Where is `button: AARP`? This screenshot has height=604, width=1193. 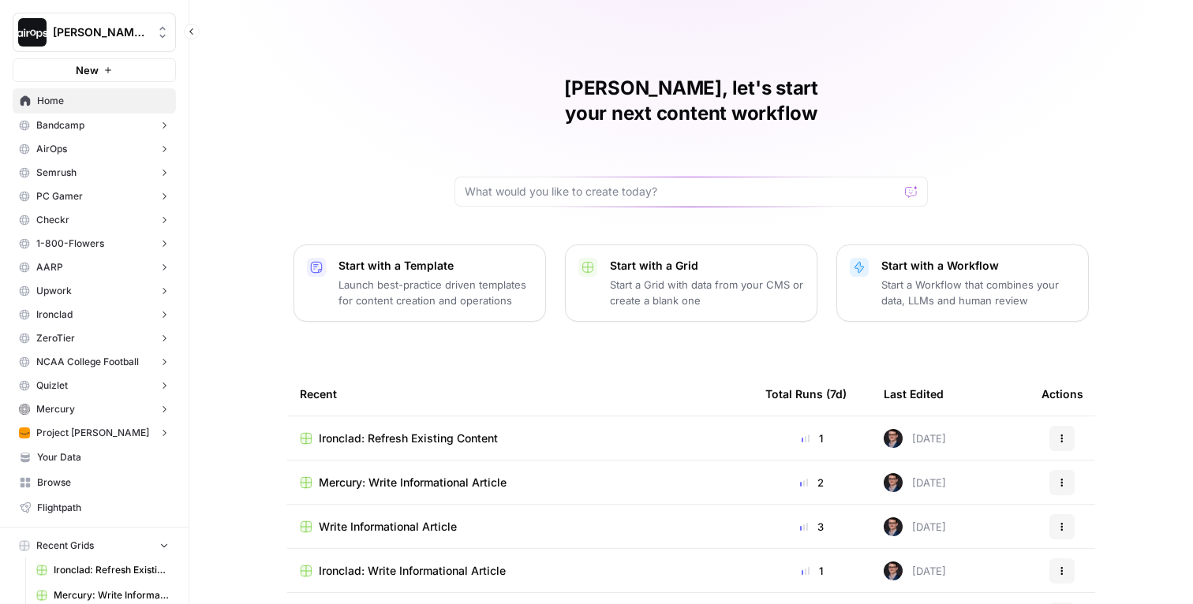
button: AARP is located at coordinates (94, 267).